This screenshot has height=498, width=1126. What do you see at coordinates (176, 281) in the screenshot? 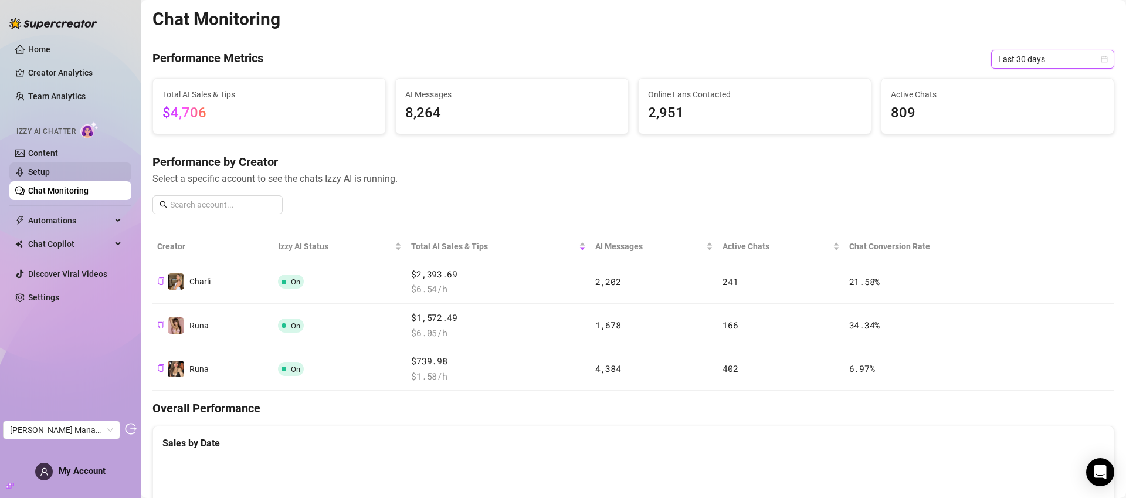
I see `img: Charli` at bounding box center [176, 281].